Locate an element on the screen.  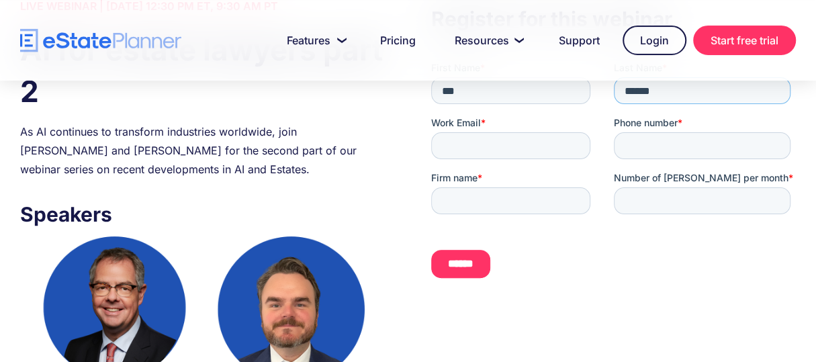
a: Pricing is located at coordinates (397, 40).